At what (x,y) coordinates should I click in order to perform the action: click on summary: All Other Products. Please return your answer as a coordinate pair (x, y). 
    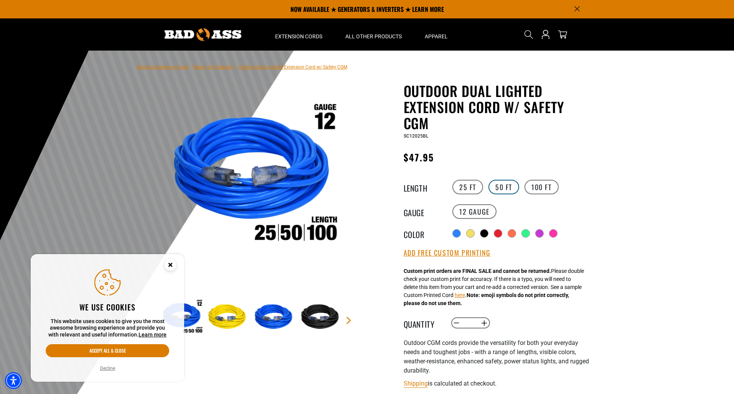
    Looking at the image, I should click on (373, 35).